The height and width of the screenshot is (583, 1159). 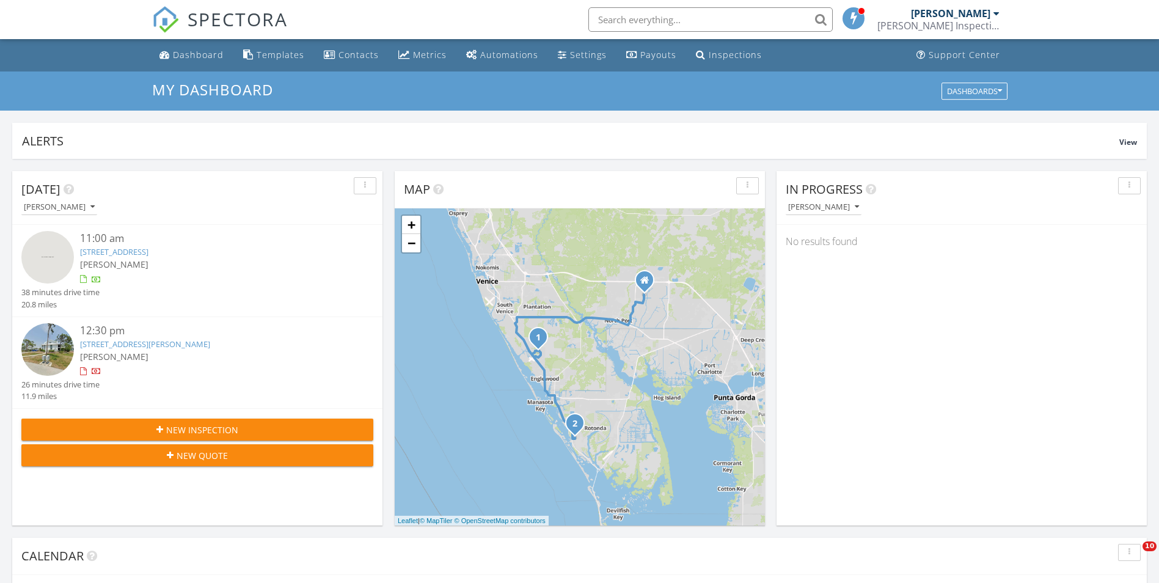 What do you see at coordinates (197, 429) in the screenshot?
I see `button: New Inspection` at bounding box center [197, 429].